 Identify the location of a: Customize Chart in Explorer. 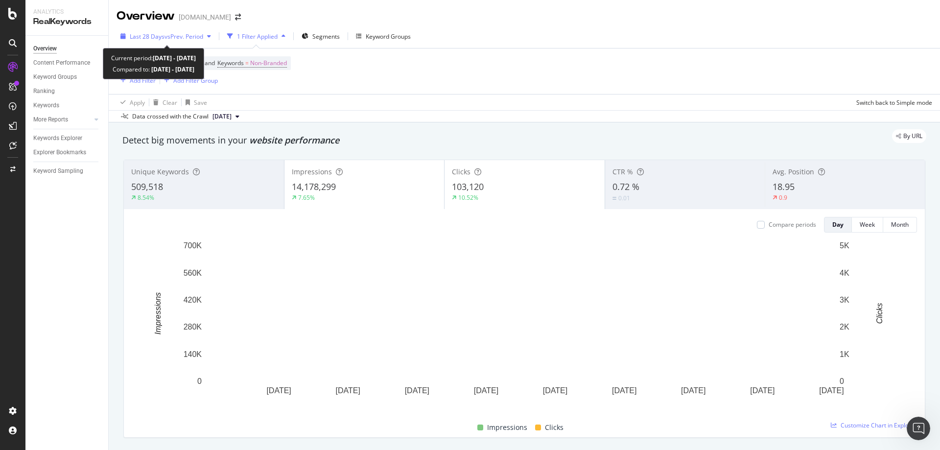
(874, 425).